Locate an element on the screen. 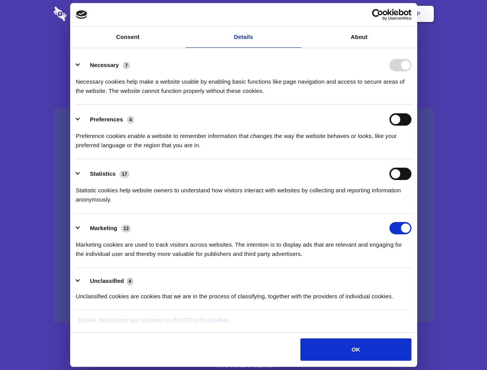 The width and height of the screenshot is (487, 370). div: Preference cookies enable a website to remember information that changes the way the website beha... is located at coordinates (244, 138).